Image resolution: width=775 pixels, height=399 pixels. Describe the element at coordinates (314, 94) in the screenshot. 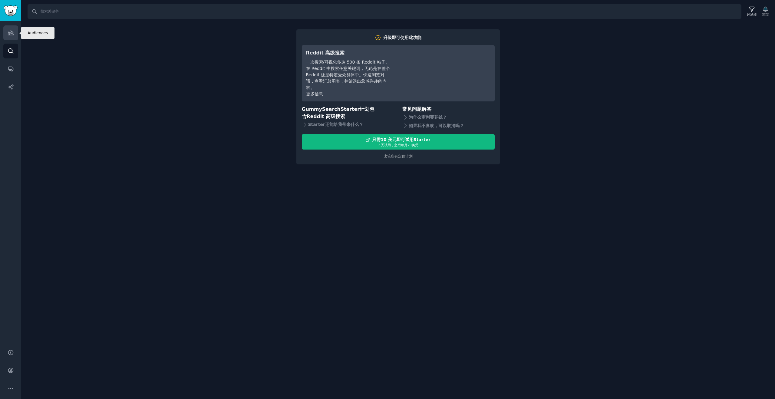

I see `a: 更多信息` at that location.